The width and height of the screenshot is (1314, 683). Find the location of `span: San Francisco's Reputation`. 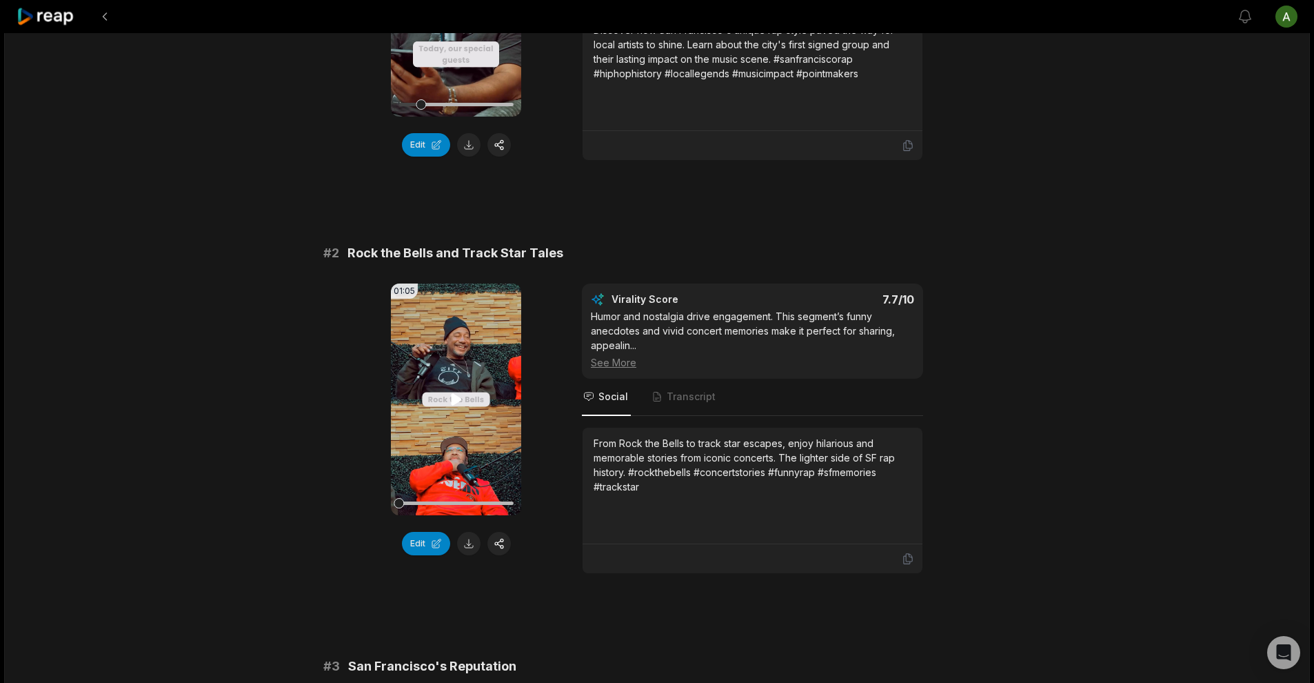

span: San Francisco's Reputation is located at coordinates (432, 666).